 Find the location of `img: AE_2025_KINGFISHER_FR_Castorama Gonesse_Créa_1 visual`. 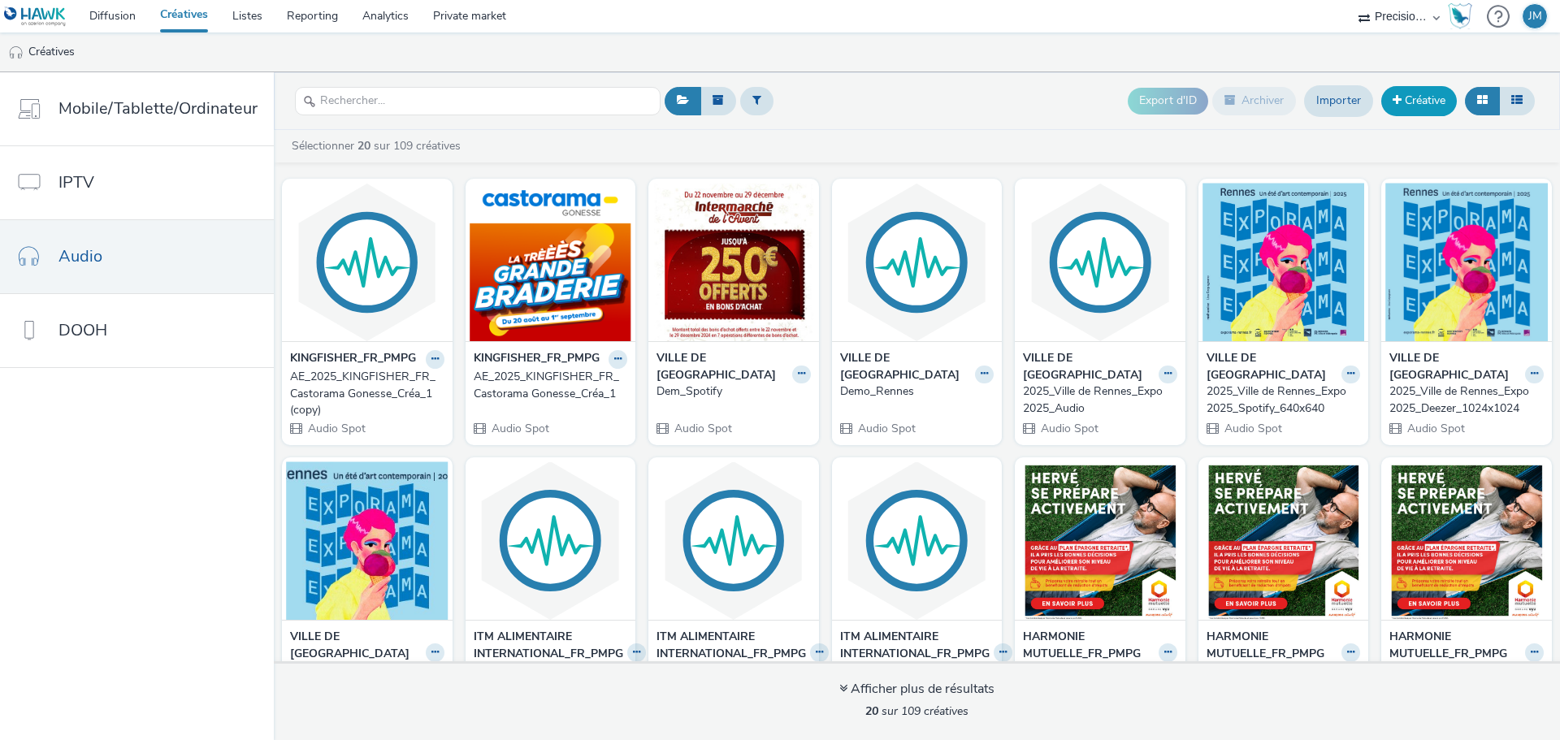

img: AE_2025_KINGFISHER_FR_Castorama Gonesse_Créa_1 visual is located at coordinates (551, 262).